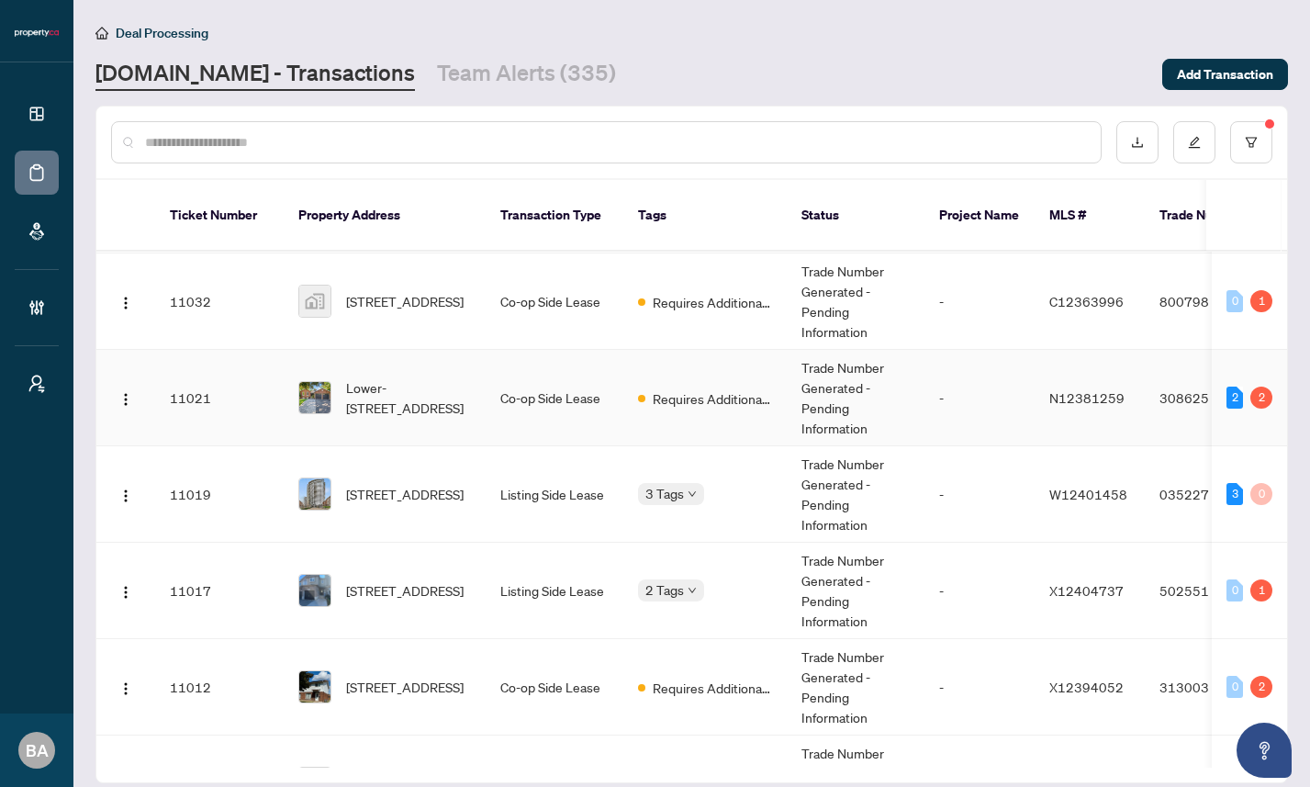 This screenshot has height=787, width=1310. Describe the element at coordinates (1086, 590) in the screenshot. I see `span: X12404737` at that location.